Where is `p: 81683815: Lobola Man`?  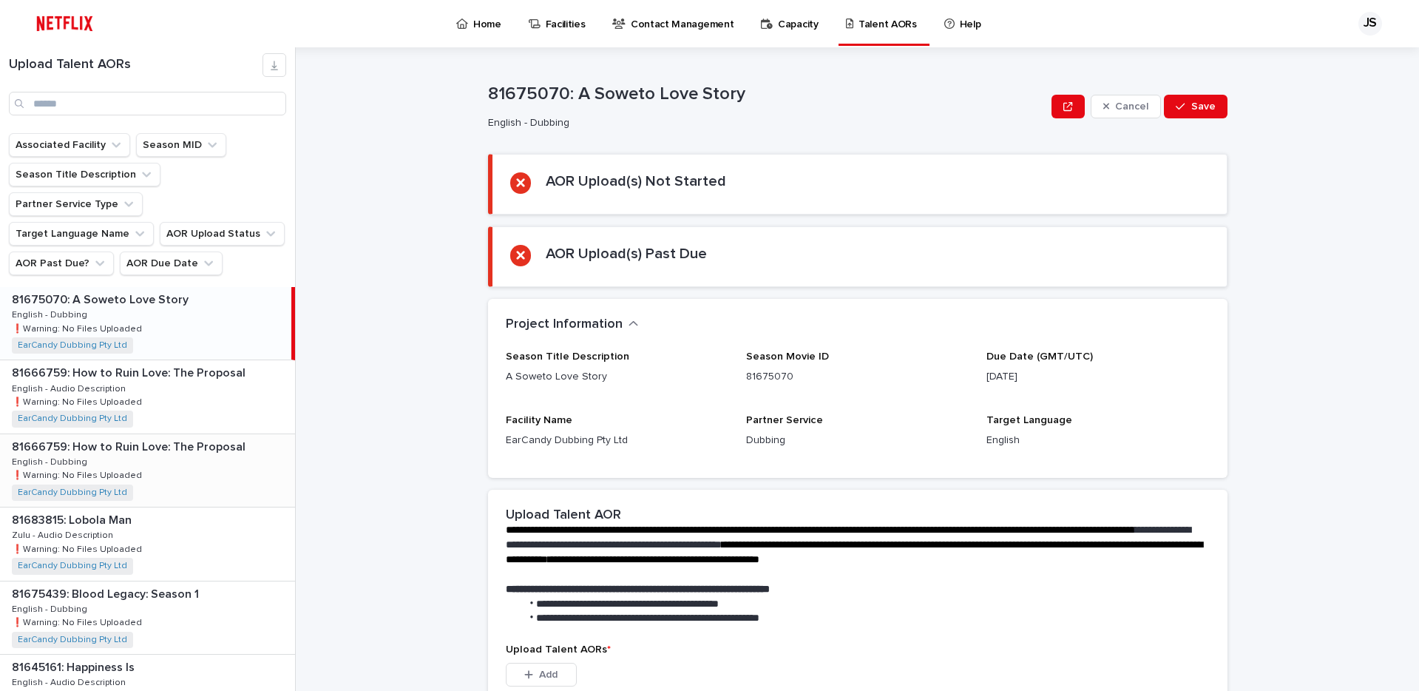
p: 81683815: Lobola Man is located at coordinates (73, 518).